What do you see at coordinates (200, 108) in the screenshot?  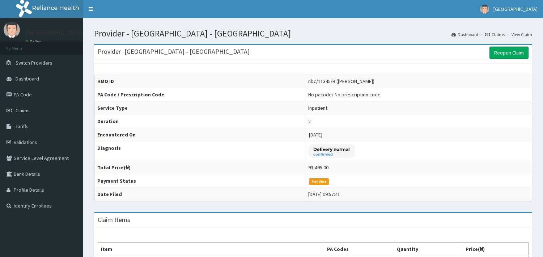 I see `th: Service Type` at bounding box center [200, 108].